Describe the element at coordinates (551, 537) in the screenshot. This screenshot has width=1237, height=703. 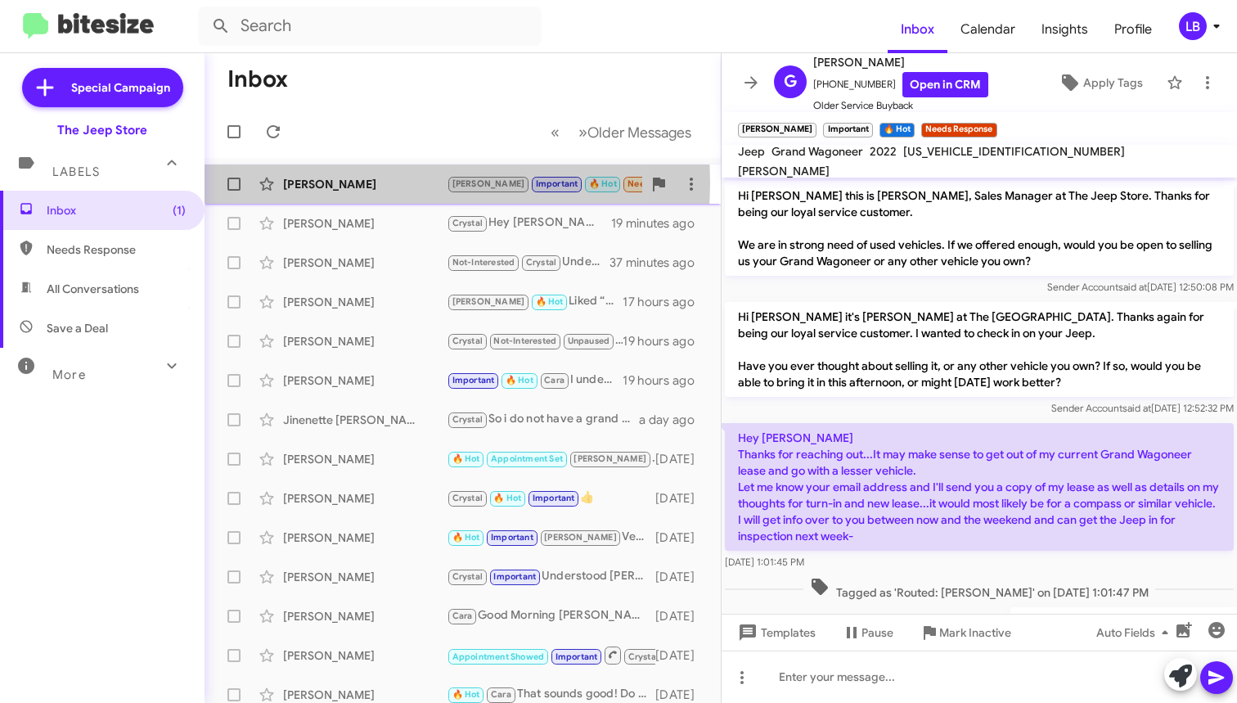
I see `div: Very Welcome!` at that location.